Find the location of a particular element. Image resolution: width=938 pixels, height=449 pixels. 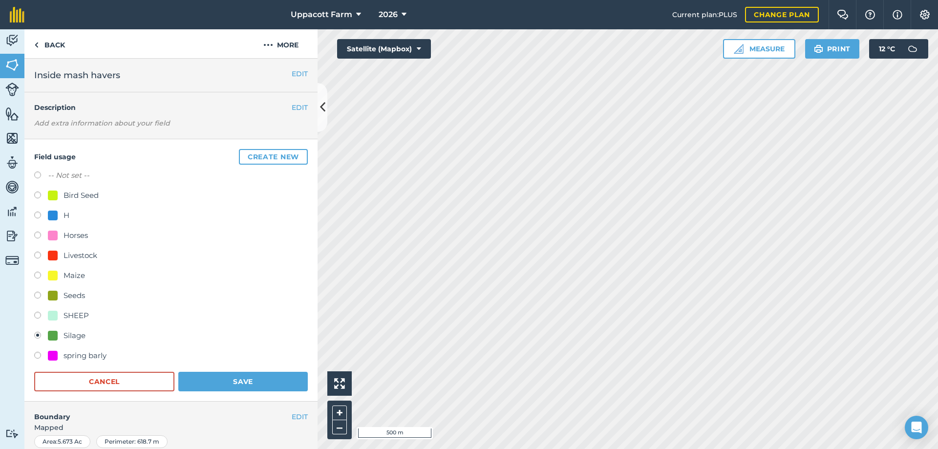

button: Satellite (Mapbox) is located at coordinates (384, 49).